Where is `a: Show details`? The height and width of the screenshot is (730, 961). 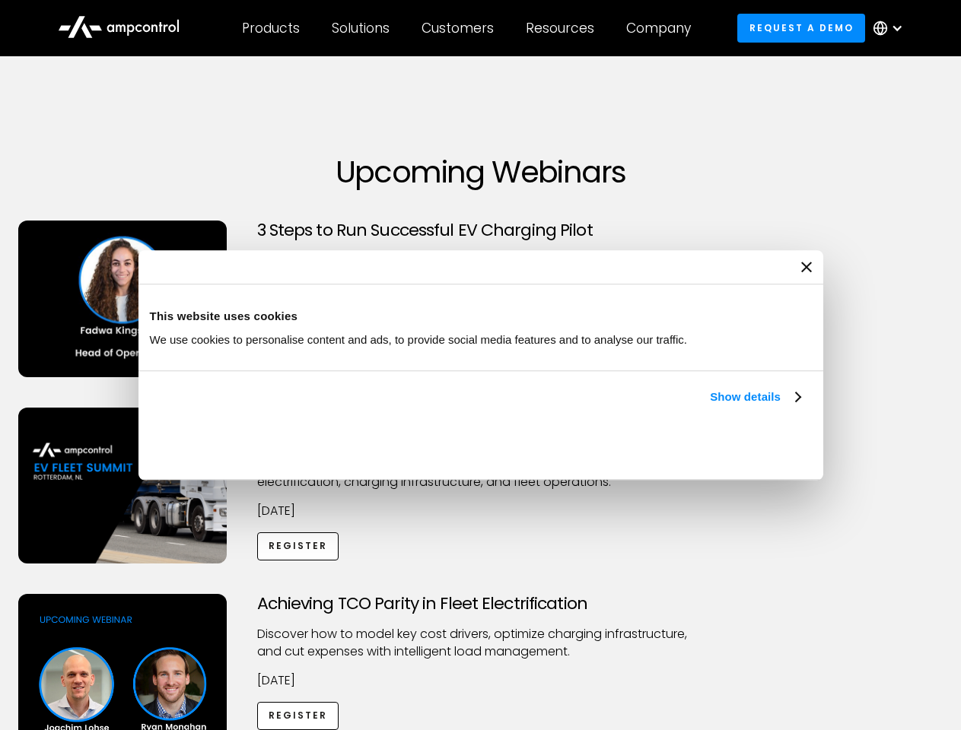 a: Show details is located at coordinates (755, 397).